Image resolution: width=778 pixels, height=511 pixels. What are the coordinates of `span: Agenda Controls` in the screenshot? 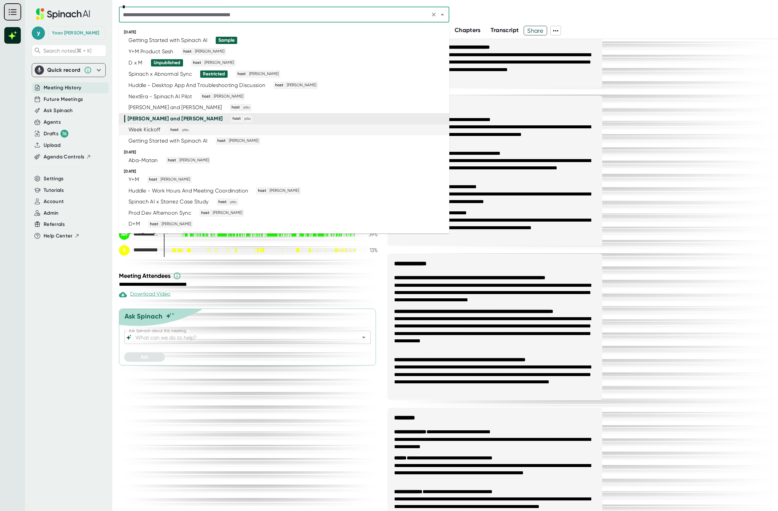 It's located at (64, 157).